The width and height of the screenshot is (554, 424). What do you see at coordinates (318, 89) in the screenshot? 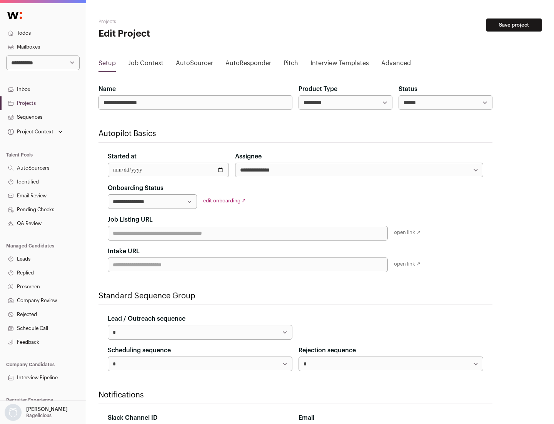
I see `label: Product Type` at bounding box center [318, 89].